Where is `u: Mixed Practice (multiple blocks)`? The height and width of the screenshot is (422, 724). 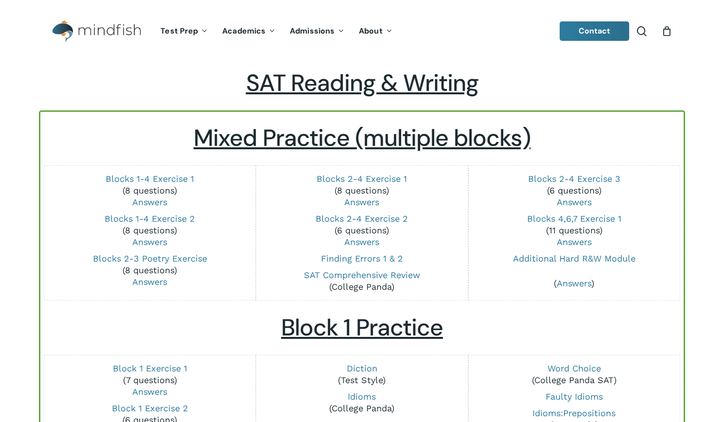 u: Mixed Practice (multiple blocks) is located at coordinates (362, 138).